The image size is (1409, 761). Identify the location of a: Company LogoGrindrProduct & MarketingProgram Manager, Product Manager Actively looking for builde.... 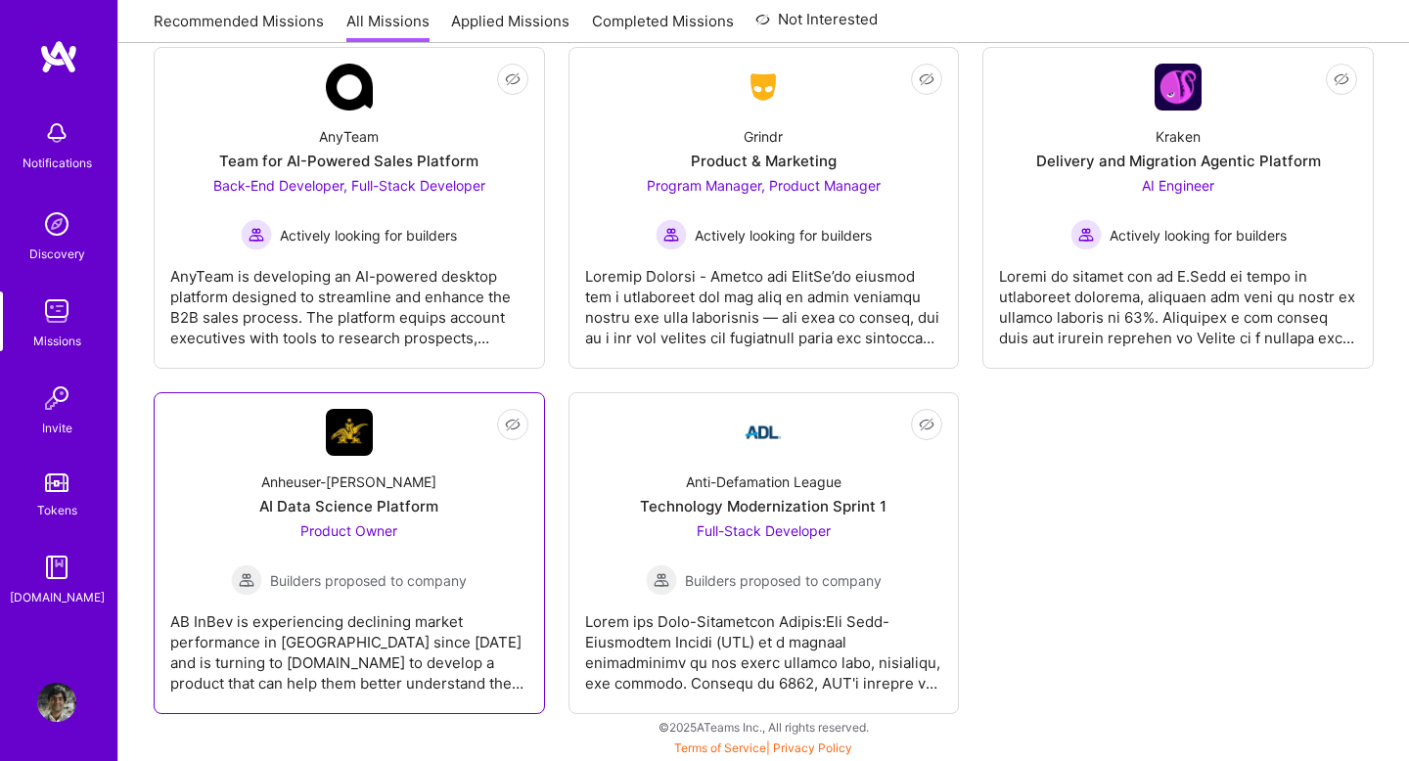
(764, 207).